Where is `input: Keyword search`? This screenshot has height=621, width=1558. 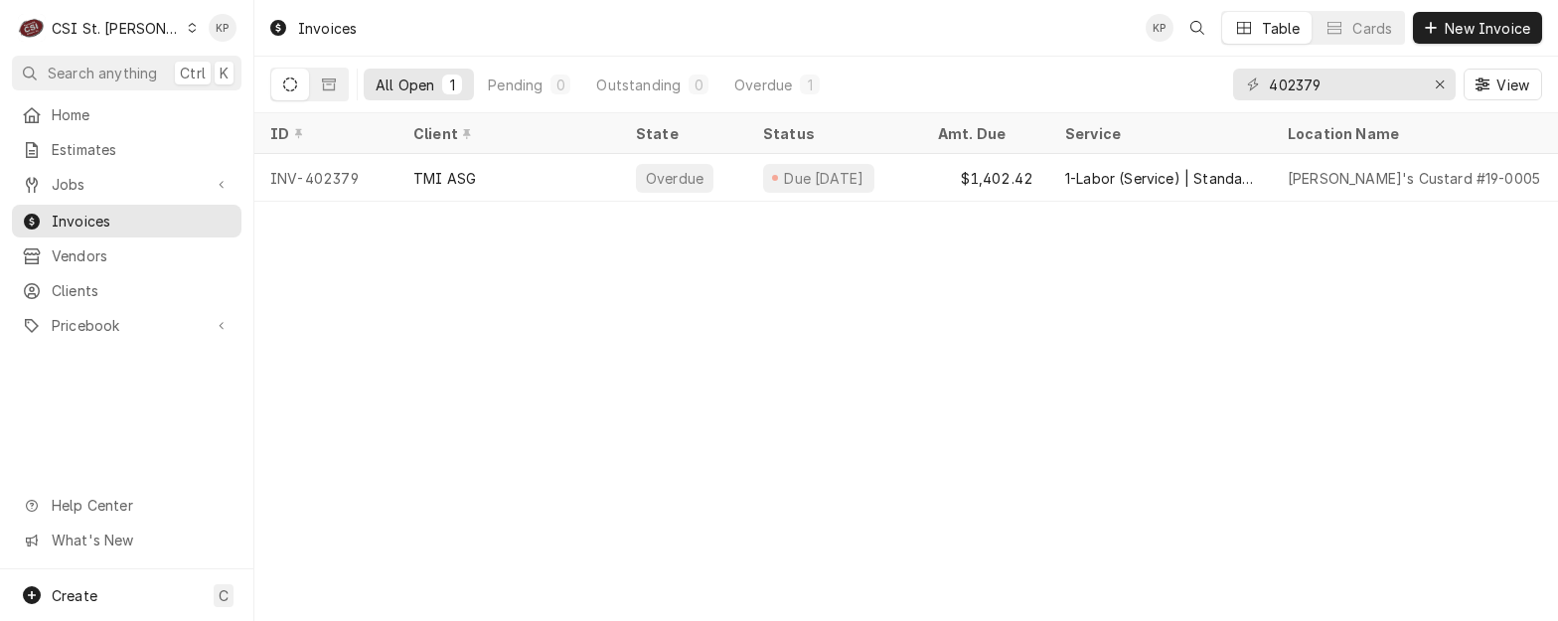 input: Keyword search is located at coordinates (1343, 84).